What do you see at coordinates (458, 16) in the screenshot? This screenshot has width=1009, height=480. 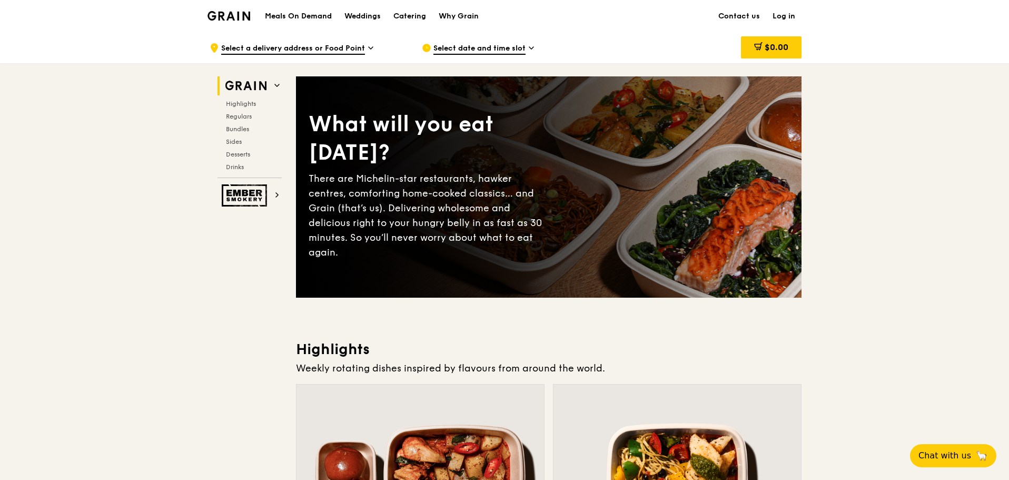 I see `a: Why Grain` at bounding box center [458, 16].